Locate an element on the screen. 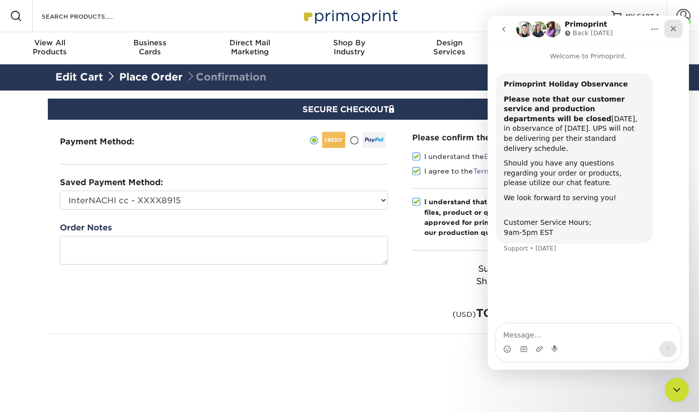 The image size is (699, 412). div: Please confirm the following: is located at coordinates (526, 137).